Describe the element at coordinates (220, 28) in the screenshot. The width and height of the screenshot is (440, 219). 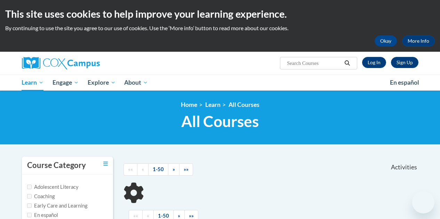
I see `p: By continuing to use the site you agree to our use of cookies. Use the ‘More info’ button to read...` at that location.